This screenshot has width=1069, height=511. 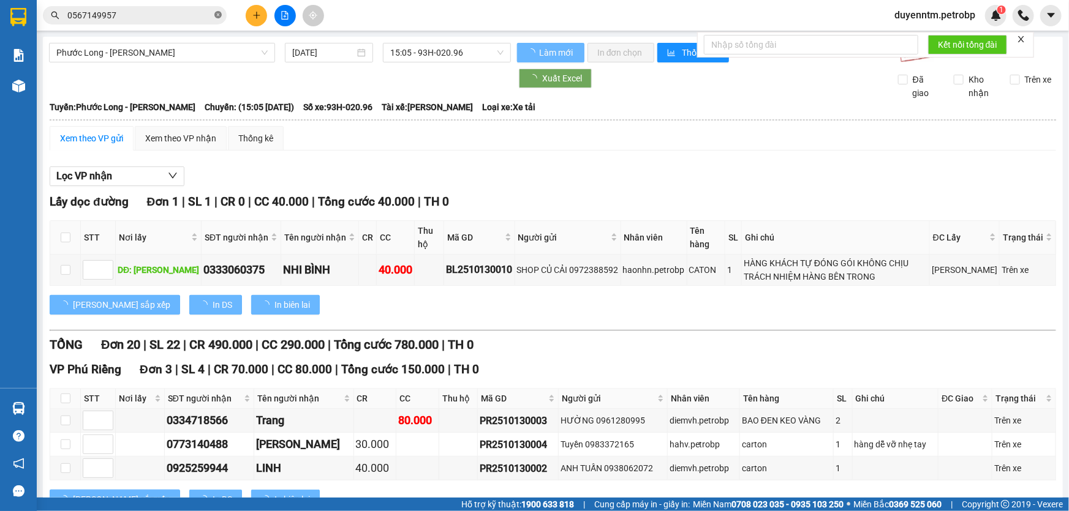 I want to click on td: 0333060375, so click(x=241, y=270).